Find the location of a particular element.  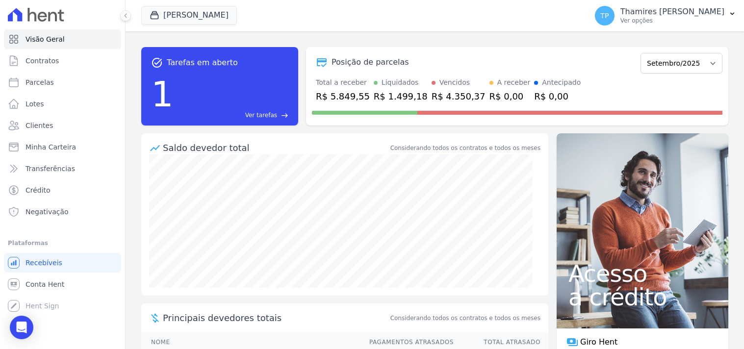

a: Transferências is located at coordinates (62, 169).